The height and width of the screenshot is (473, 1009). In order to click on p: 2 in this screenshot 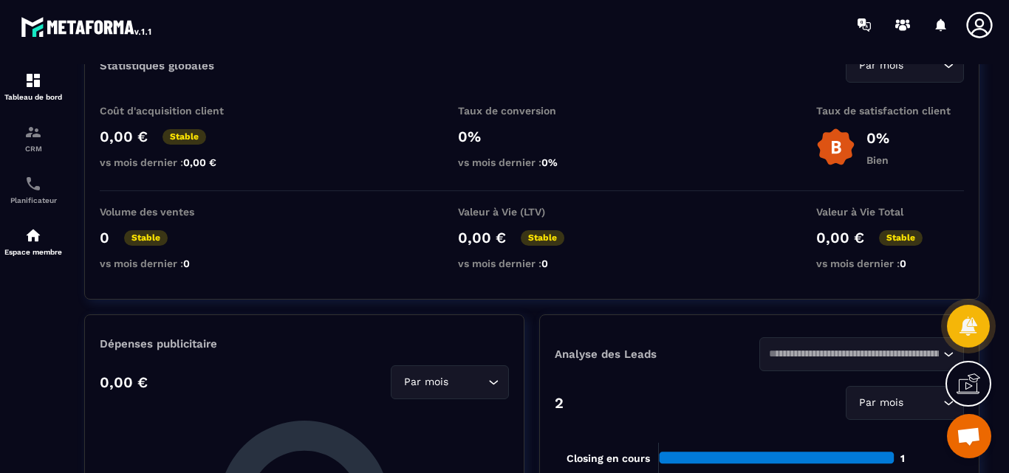, I will do `click(559, 403)`.